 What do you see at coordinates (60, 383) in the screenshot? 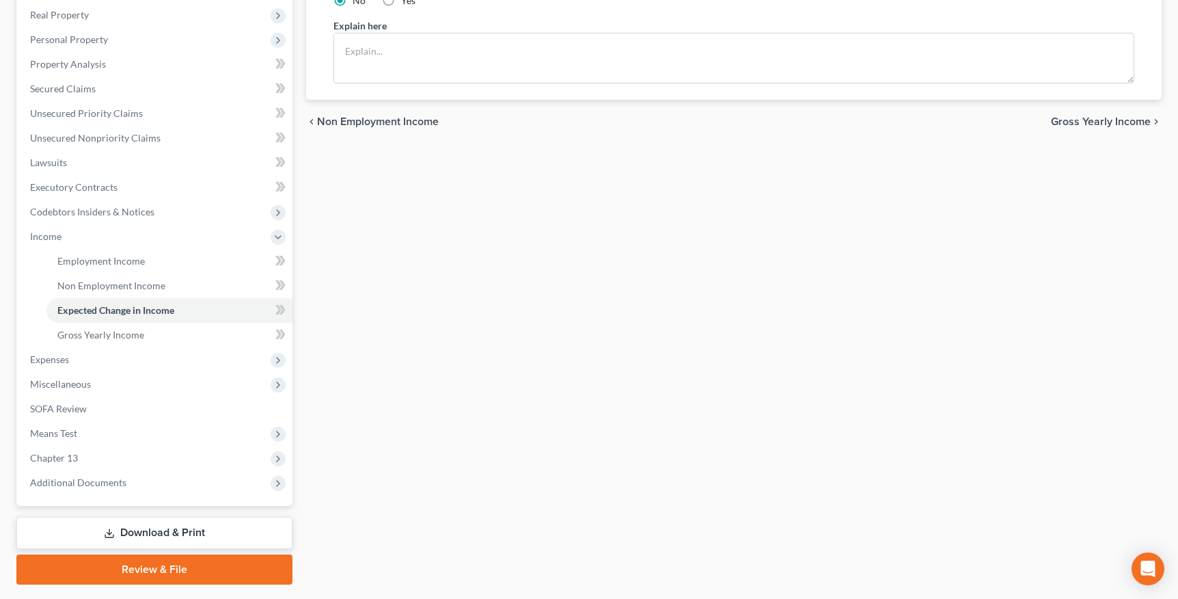
I see `span: Miscellaneous` at bounding box center [60, 383].